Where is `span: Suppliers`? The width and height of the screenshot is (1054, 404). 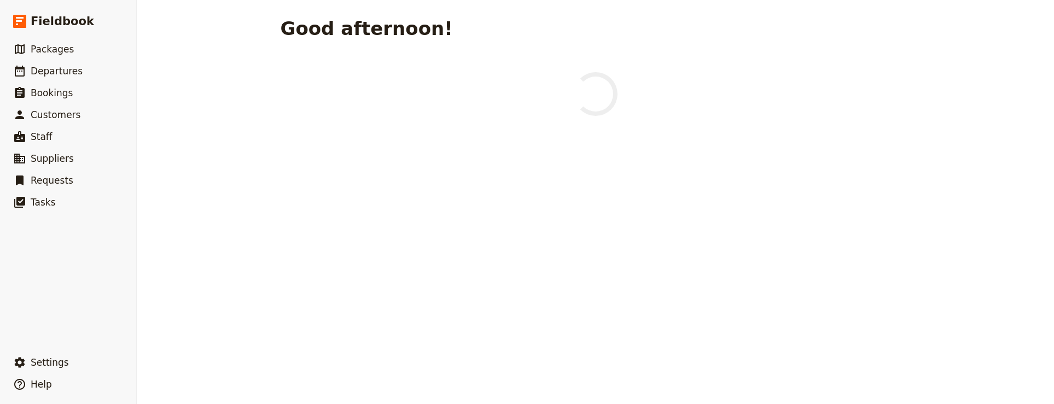
span: Suppliers is located at coordinates (52, 159).